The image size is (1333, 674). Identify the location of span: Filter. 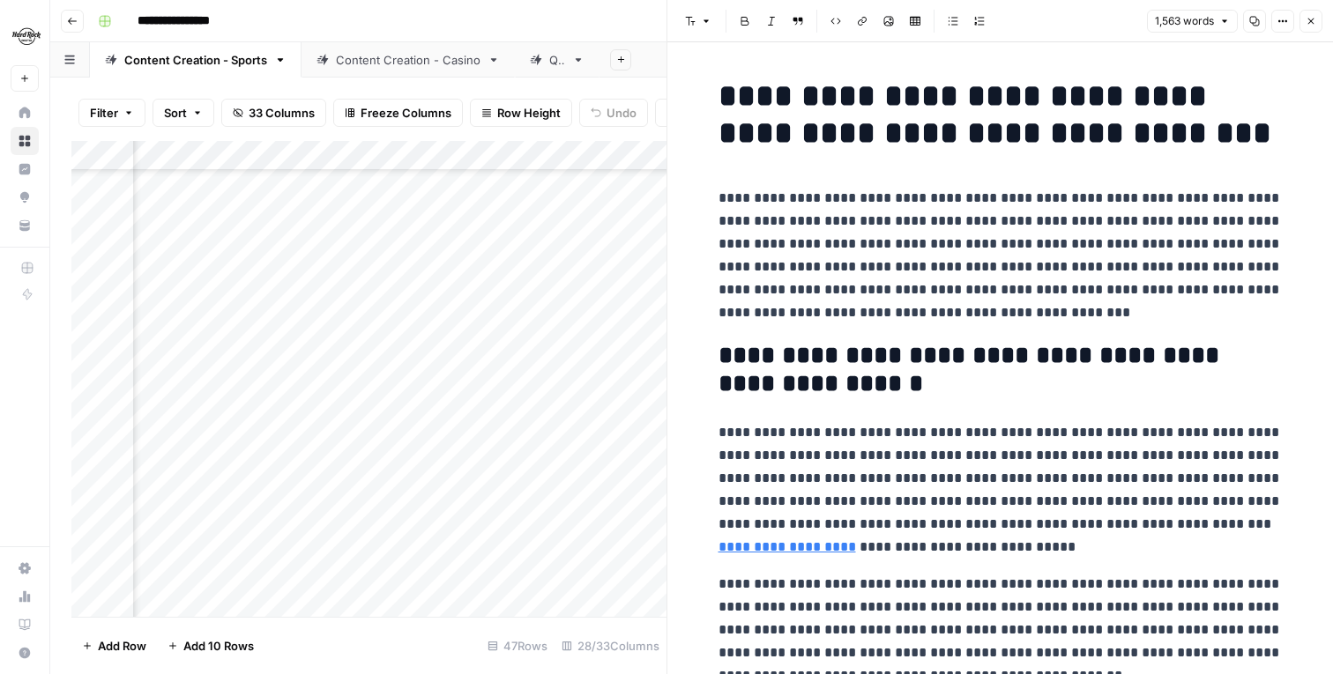
(104, 113).